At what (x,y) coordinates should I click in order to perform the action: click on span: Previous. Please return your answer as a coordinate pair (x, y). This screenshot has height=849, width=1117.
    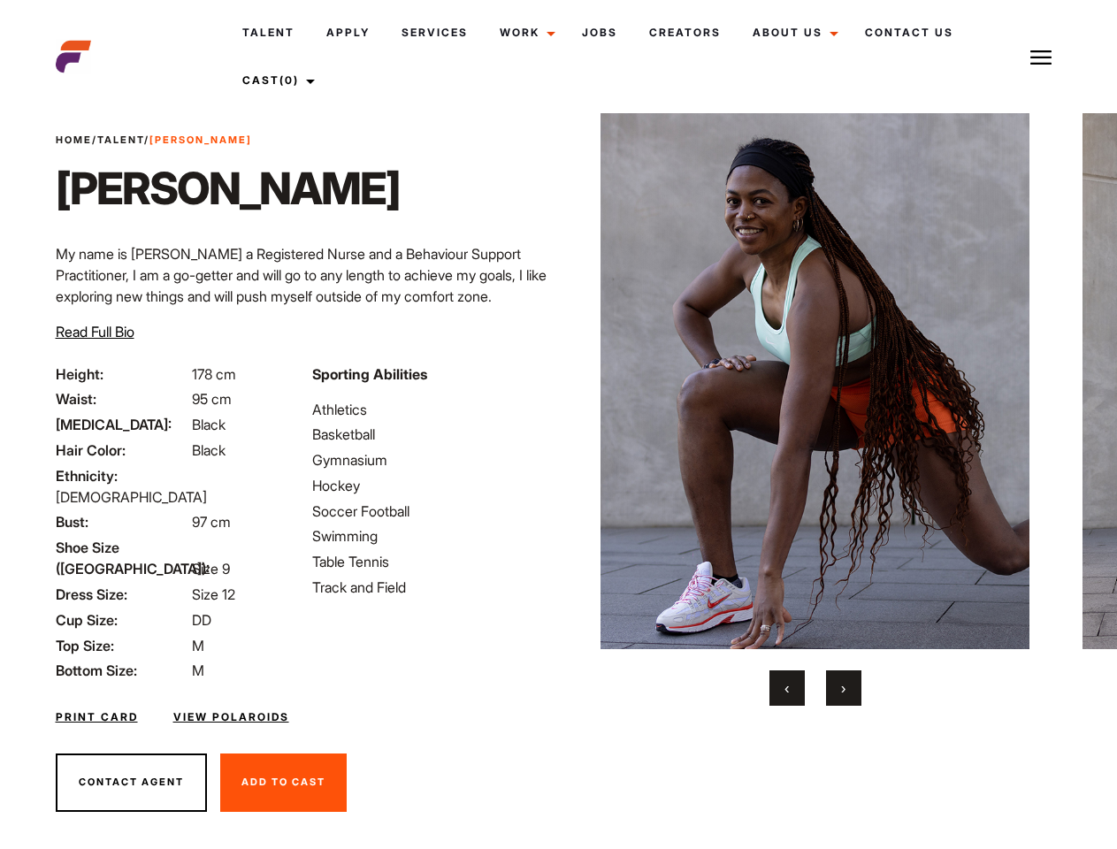
    Looking at the image, I should click on (786, 688).